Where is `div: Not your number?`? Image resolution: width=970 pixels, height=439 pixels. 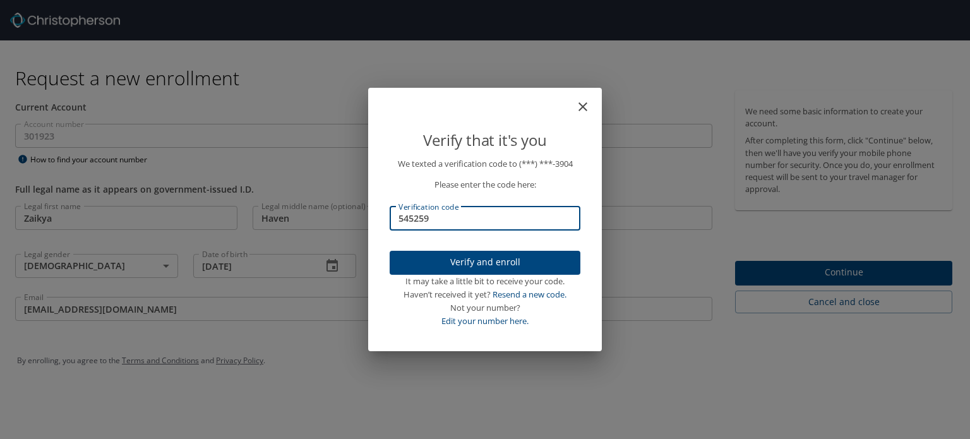
div: Not your number? is located at coordinates (485, 308).